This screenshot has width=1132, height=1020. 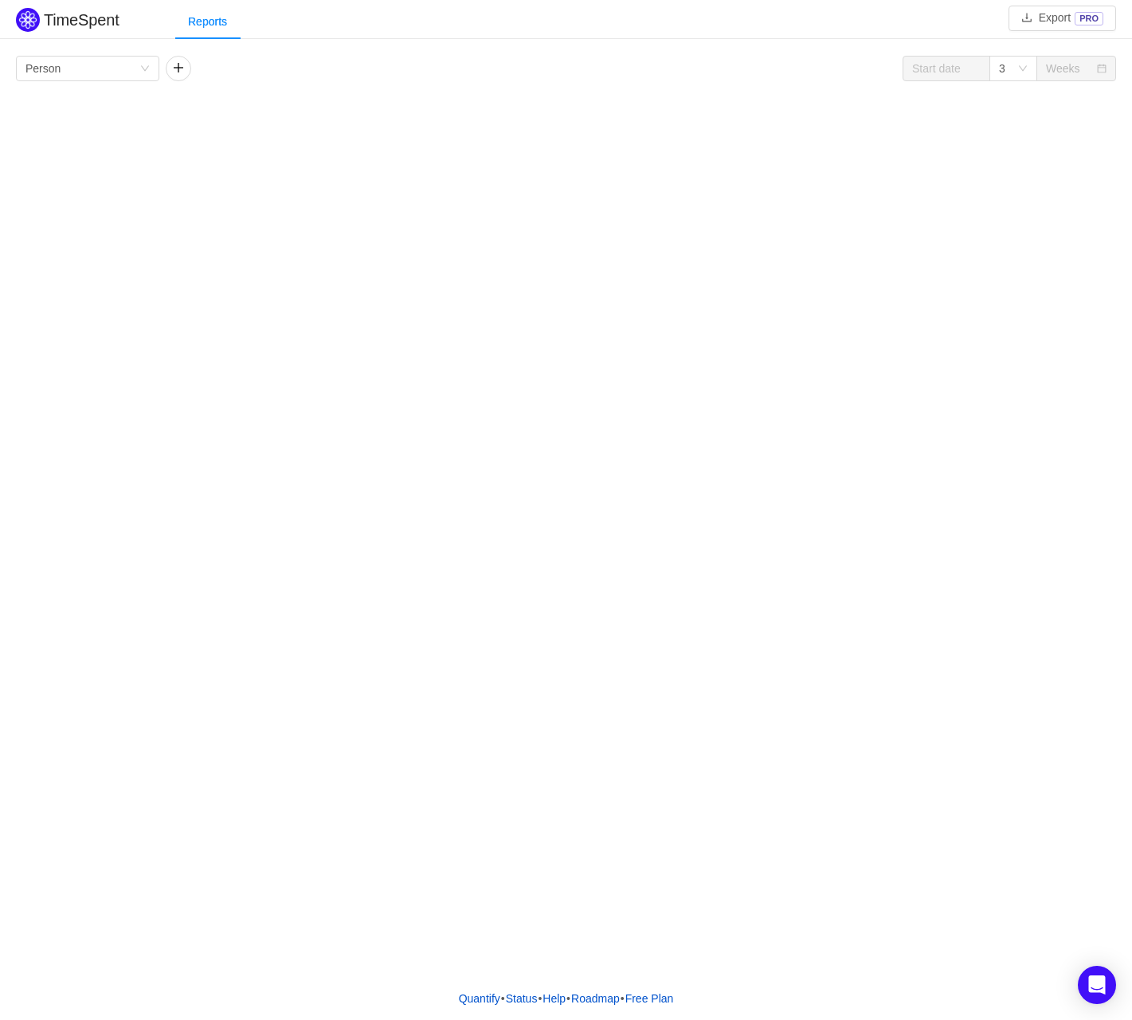 What do you see at coordinates (1063, 69) in the screenshot?
I see `div: Weeks` at bounding box center [1063, 69].